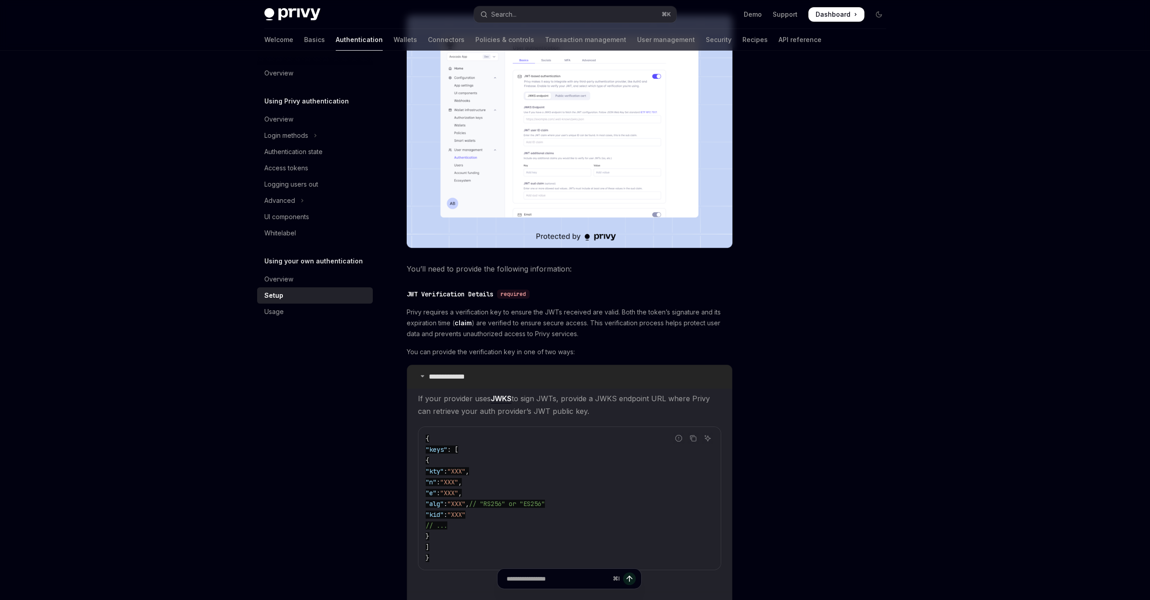  Describe the element at coordinates (435, 471) in the screenshot. I see `span: "kty"` at that location.